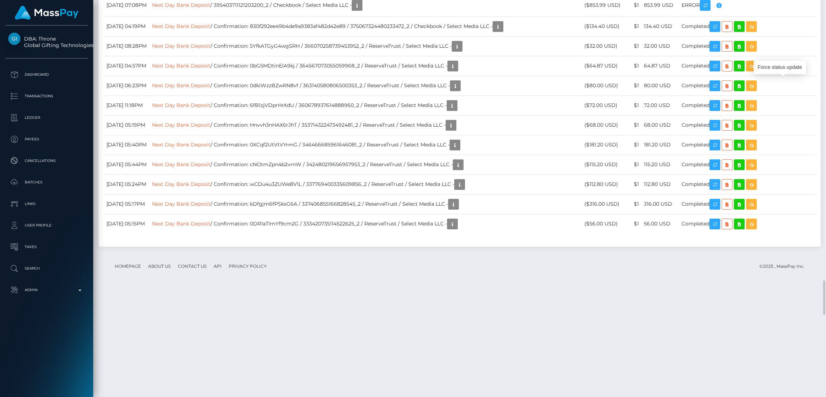 Image resolution: width=826 pixels, height=397 pixels. Describe the element at coordinates (47, 204) in the screenshot. I see `p: Links` at that location.